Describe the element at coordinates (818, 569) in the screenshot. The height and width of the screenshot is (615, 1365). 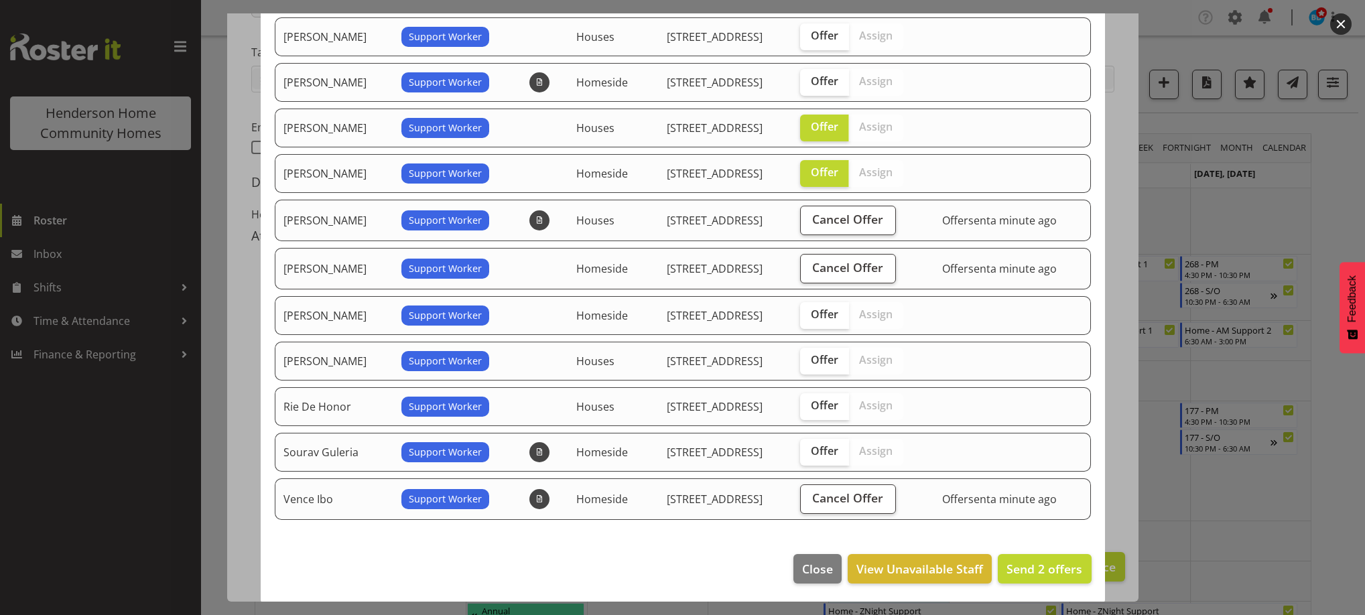
I see `span: Close` at that location.